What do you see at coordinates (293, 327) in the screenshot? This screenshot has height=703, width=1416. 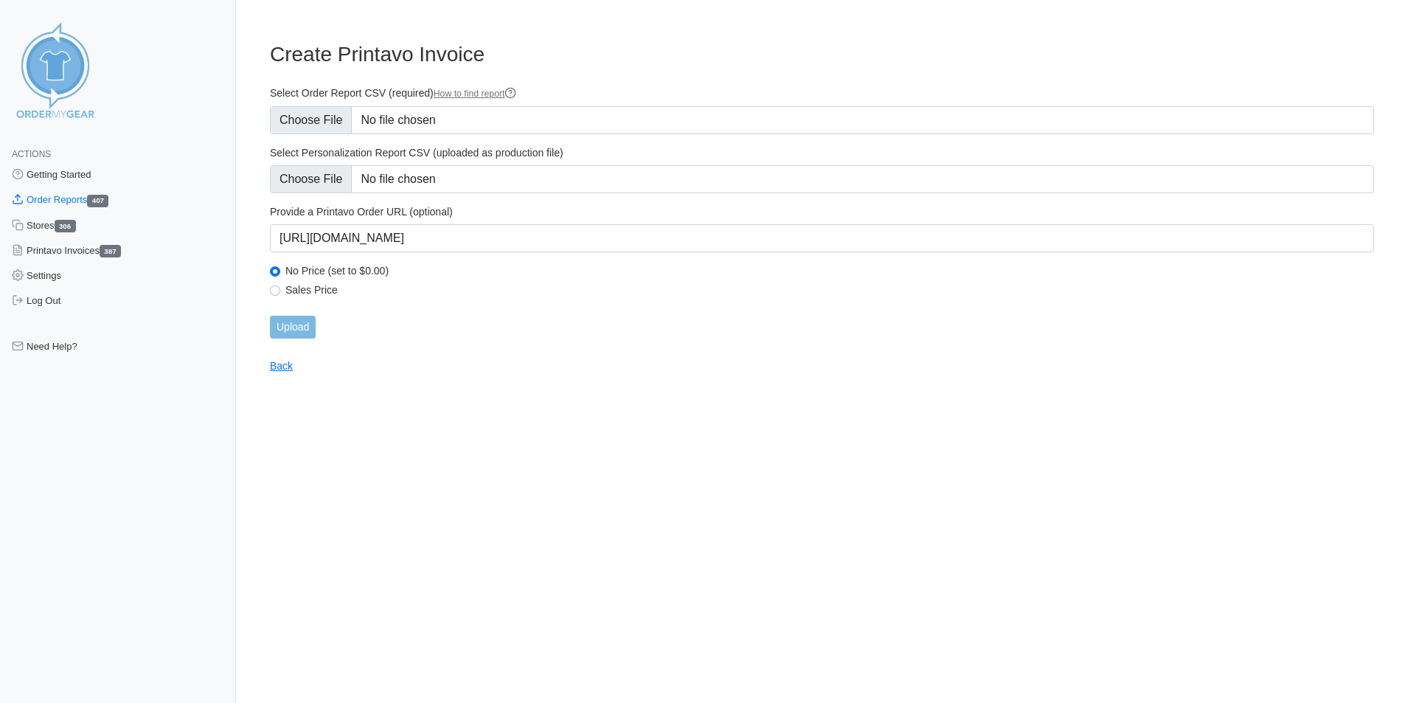 I see `input: Upload` at bounding box center [293, 327].